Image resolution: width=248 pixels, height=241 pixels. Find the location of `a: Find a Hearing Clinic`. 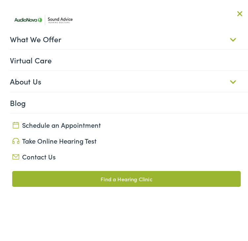

a: Find a Hearing Clinic is located at coordinates (127, 177).